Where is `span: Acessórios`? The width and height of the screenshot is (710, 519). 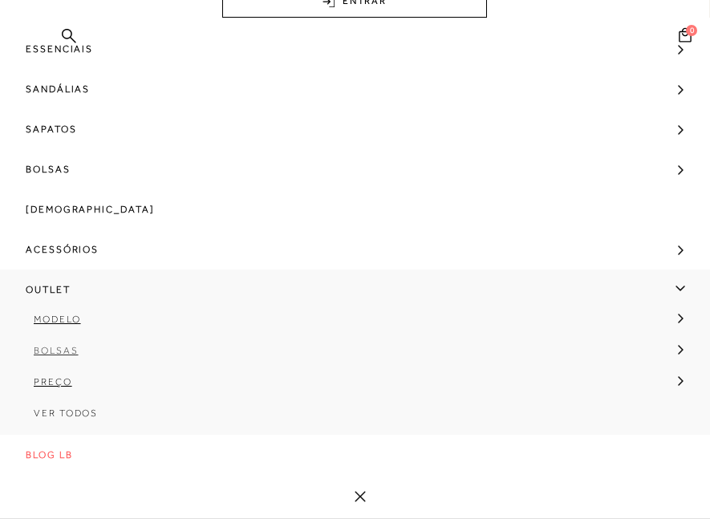
span: Acessórios is located at coordinates (62, 250).